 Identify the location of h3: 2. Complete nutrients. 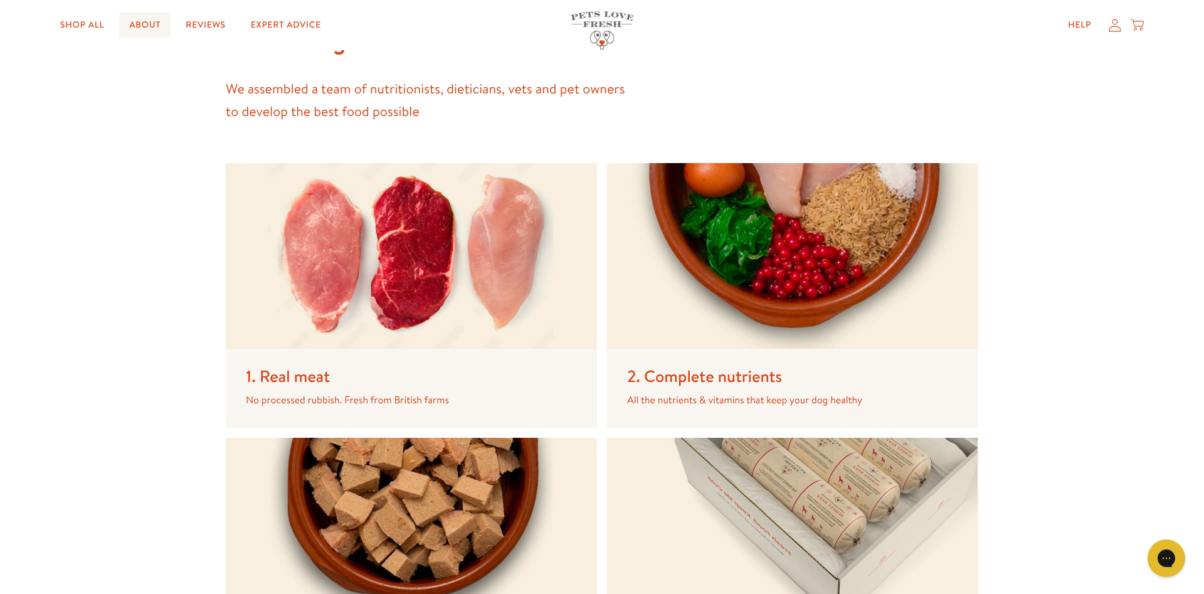
(783, 377).